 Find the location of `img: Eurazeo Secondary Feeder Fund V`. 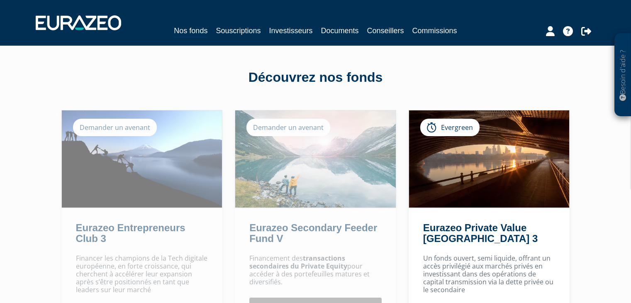

img: Eurazeo Secondary Feeder Fund V is located at coordinates (315, 159).